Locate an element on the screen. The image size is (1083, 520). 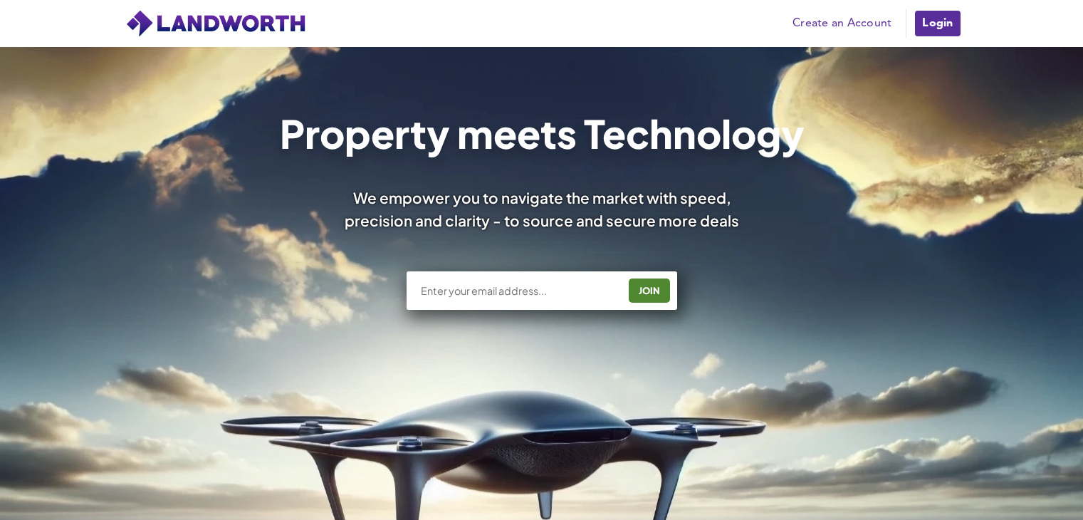
a: Create an Account is located at coordinates (842, 24).